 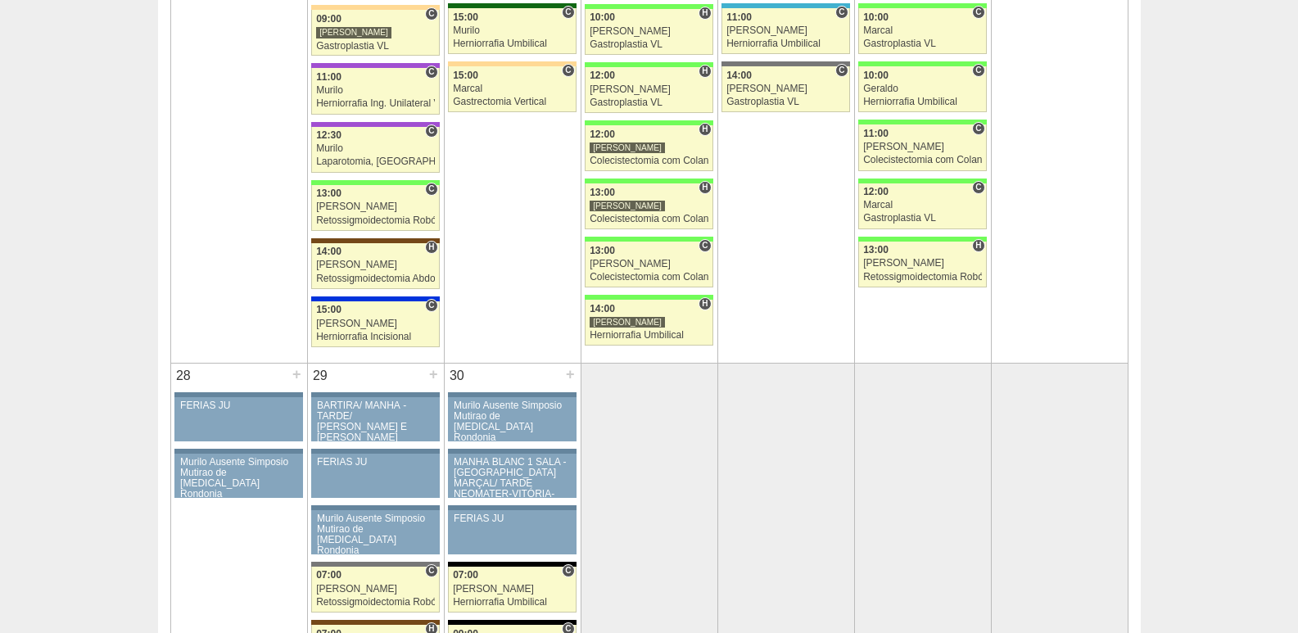 What do you see at coordinates (375, 564) in the screenshot?
I see `div: Key: Santa Catarina` at bounding box center [375, 564].